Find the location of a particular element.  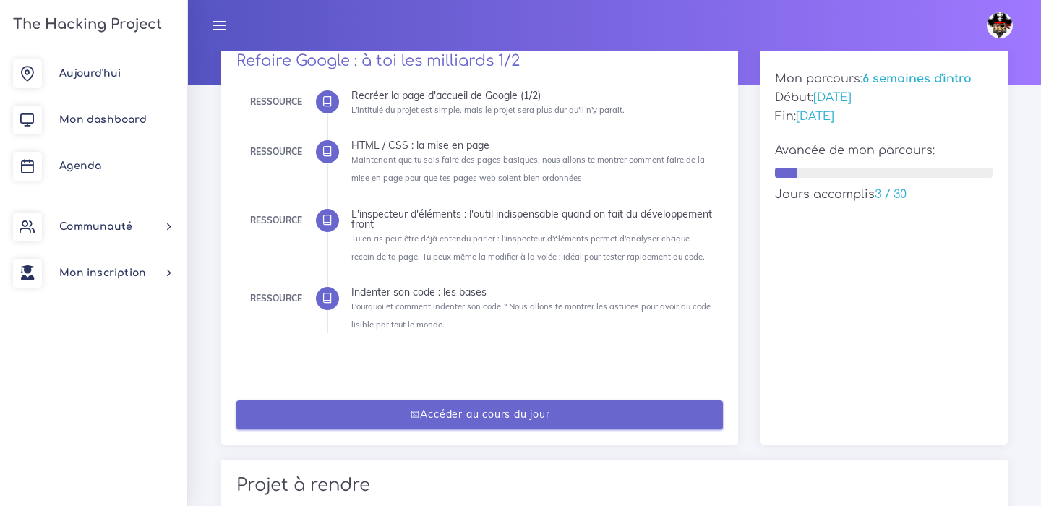

span: Aujourd'hui is located at coordinates (90, 73).